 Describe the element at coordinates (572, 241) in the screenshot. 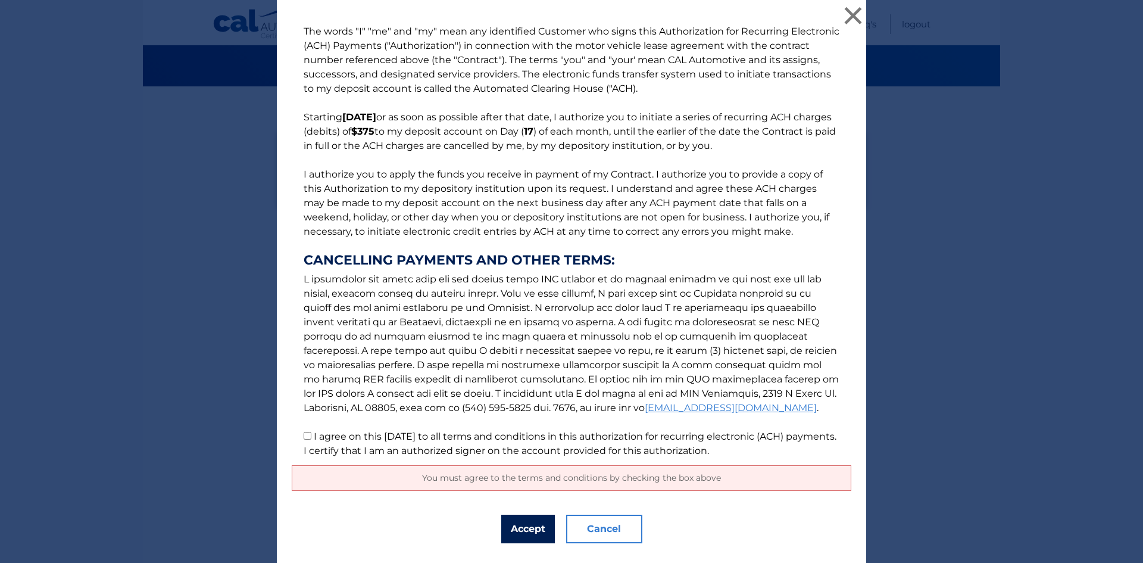

I see `p: The words "I" "me" and "my" mean any identified Customer who signs this Authorization for Recurri...` at that location.